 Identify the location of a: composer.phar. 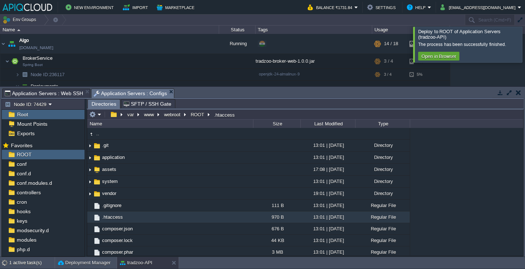
(117, 252).